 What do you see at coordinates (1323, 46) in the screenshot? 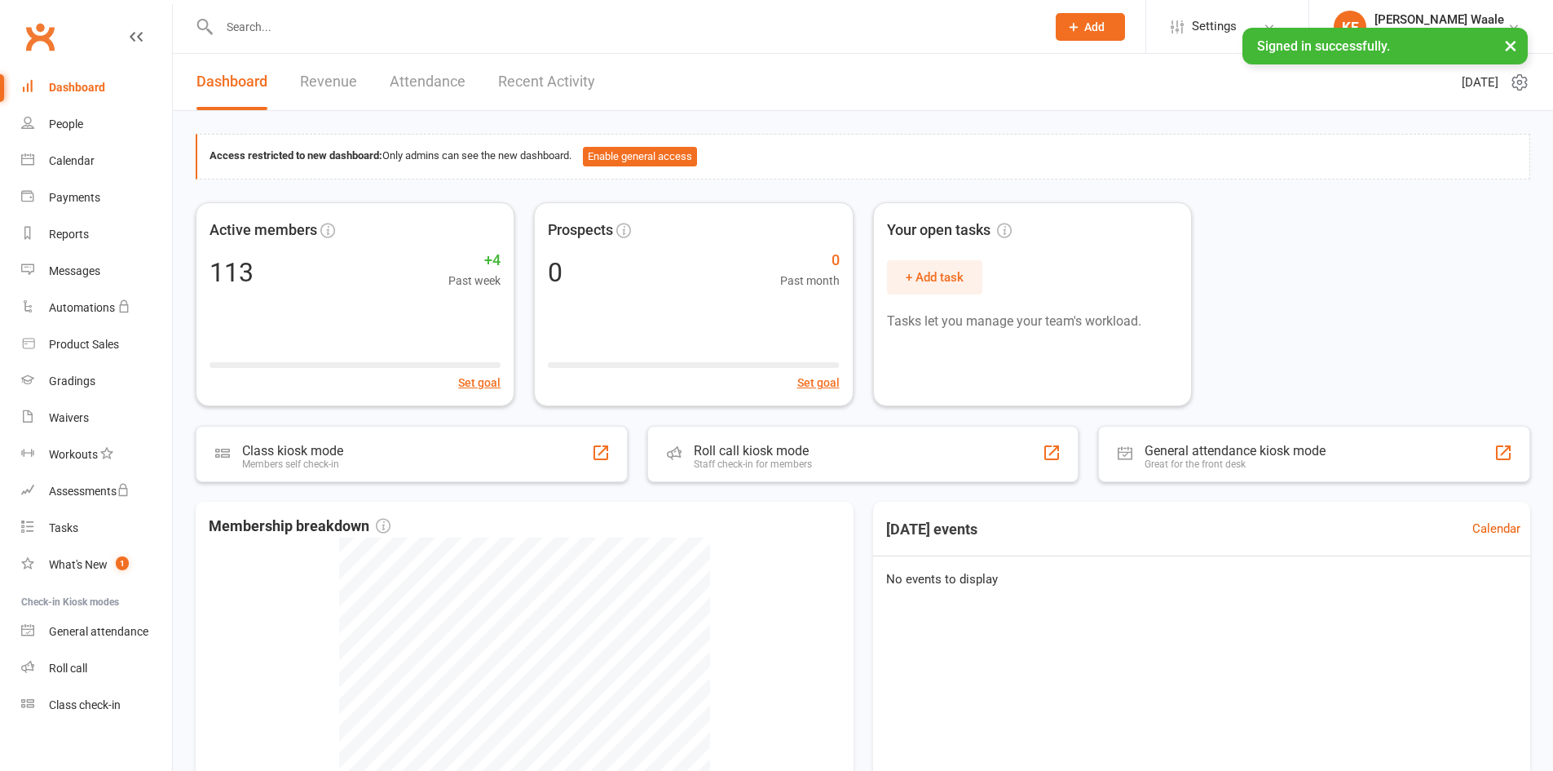
I see `span: Signed in successfully.` at bounding box center [1323, 46].